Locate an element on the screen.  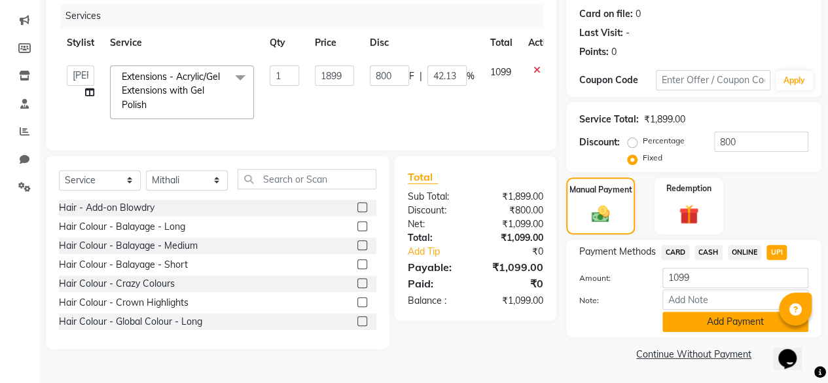
label: Fixed is located at coordinates (653, 158).